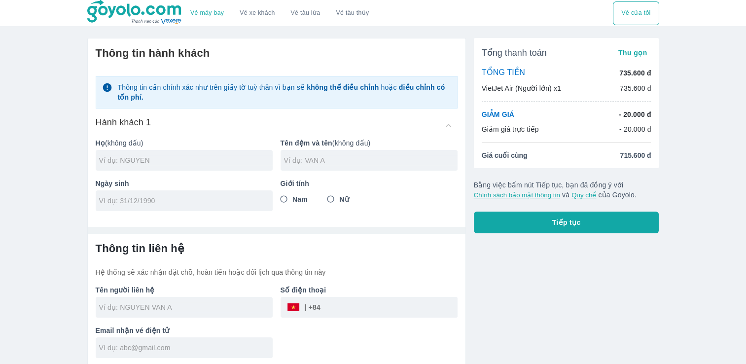 This screenshot has width=746, height=364. I want to click on button: Thu gọn, so click(633, 53).